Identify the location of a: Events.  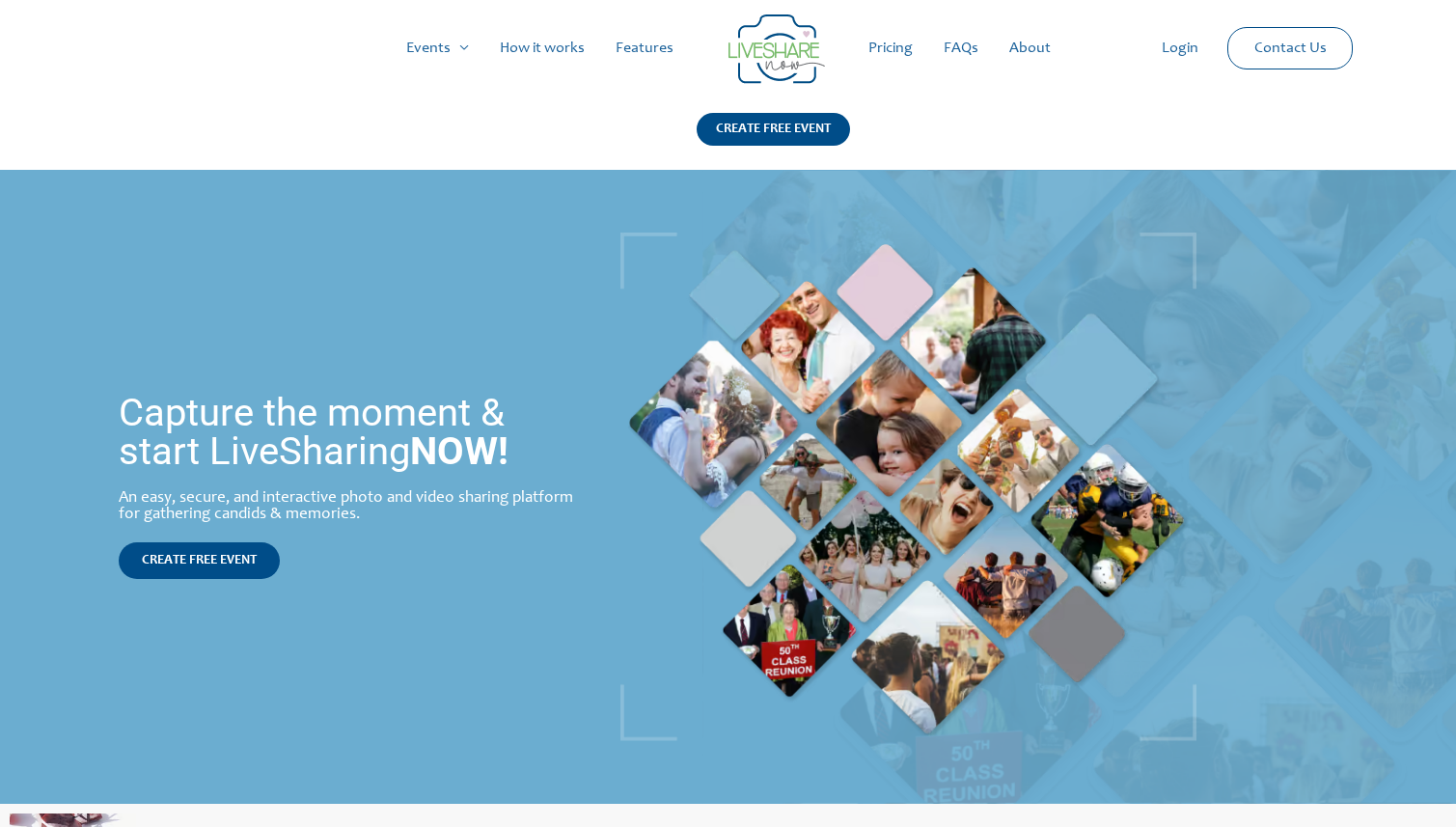
(437, 48).